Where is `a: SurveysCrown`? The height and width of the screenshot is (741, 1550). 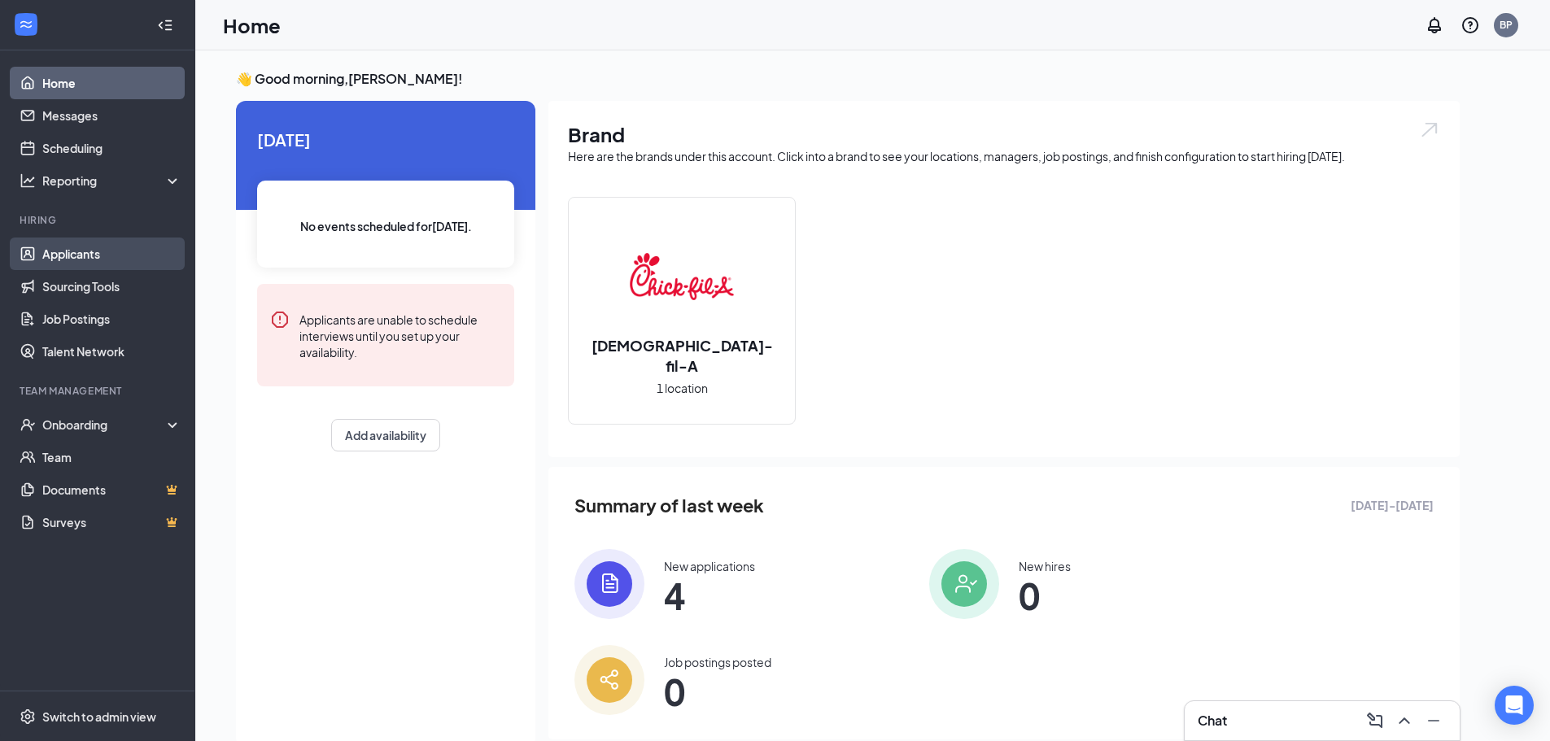
a: SurveysCrown is located at coordinates (111, 522).